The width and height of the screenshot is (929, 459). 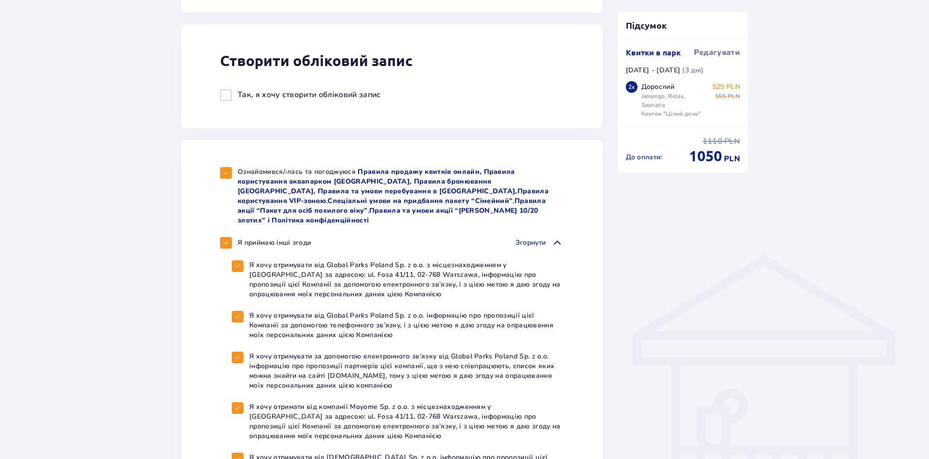 What do you see at coordinates (712, 141) in the screenshot?
I see `span: 1110` at bounding box center [712, 141].